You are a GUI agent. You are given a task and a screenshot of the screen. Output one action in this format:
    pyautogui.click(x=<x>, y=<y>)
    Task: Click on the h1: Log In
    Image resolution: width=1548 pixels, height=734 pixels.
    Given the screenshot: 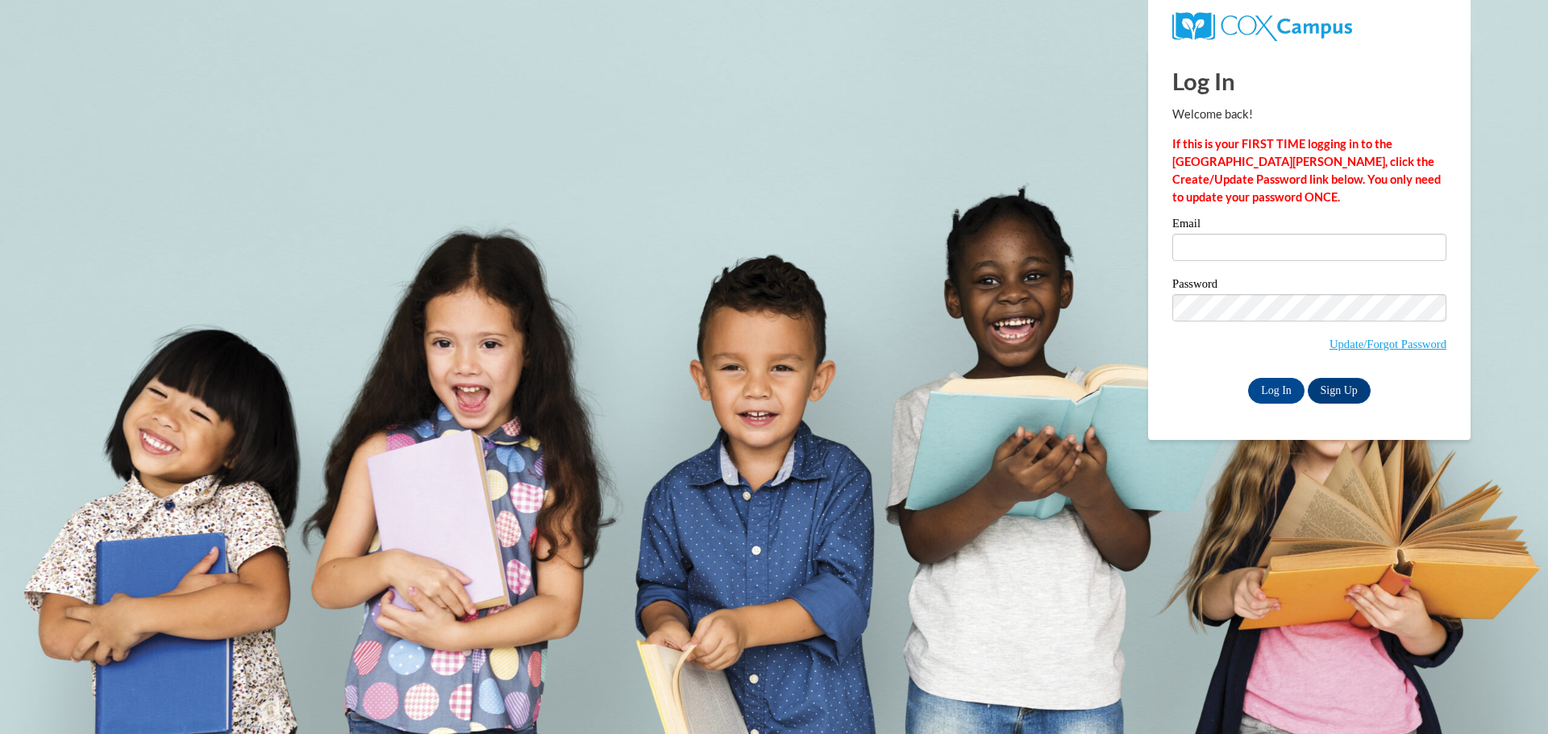 What is the action you would take?
    pyautogui.click(x=1309, y=81)
    